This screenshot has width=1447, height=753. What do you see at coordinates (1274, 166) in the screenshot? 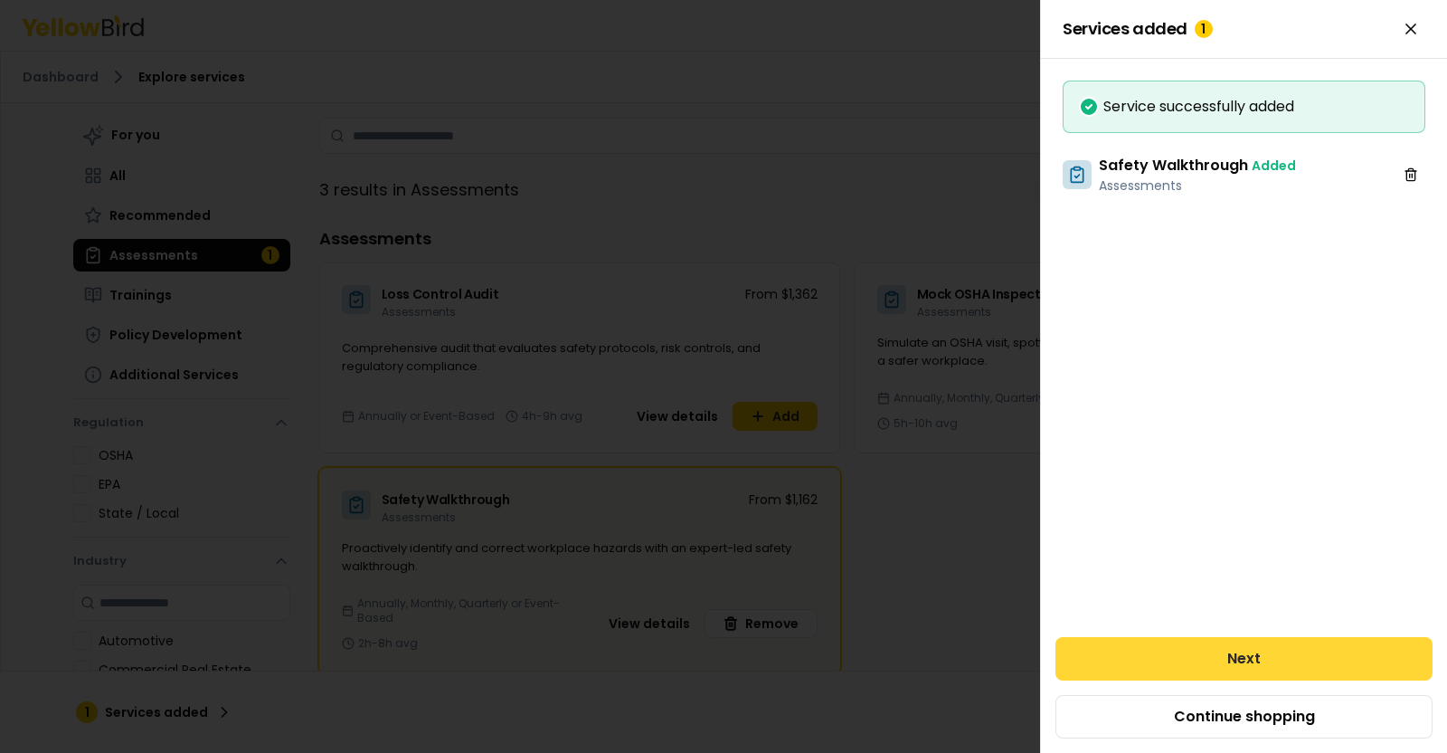
I see `span: Added` at bounding box center [1274, 166].